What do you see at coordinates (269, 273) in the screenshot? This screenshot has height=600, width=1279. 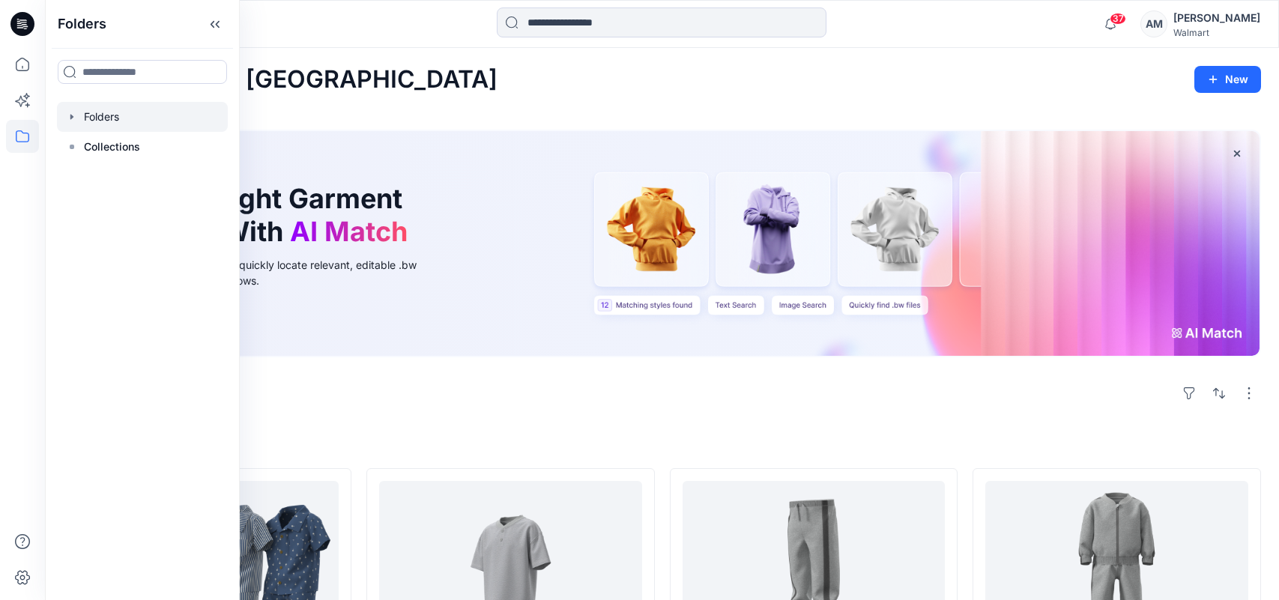 I see `div: Use text or image search to quickly locate relevant, editable .bw files for faster design workflows.` at bounding box center [269, 273].